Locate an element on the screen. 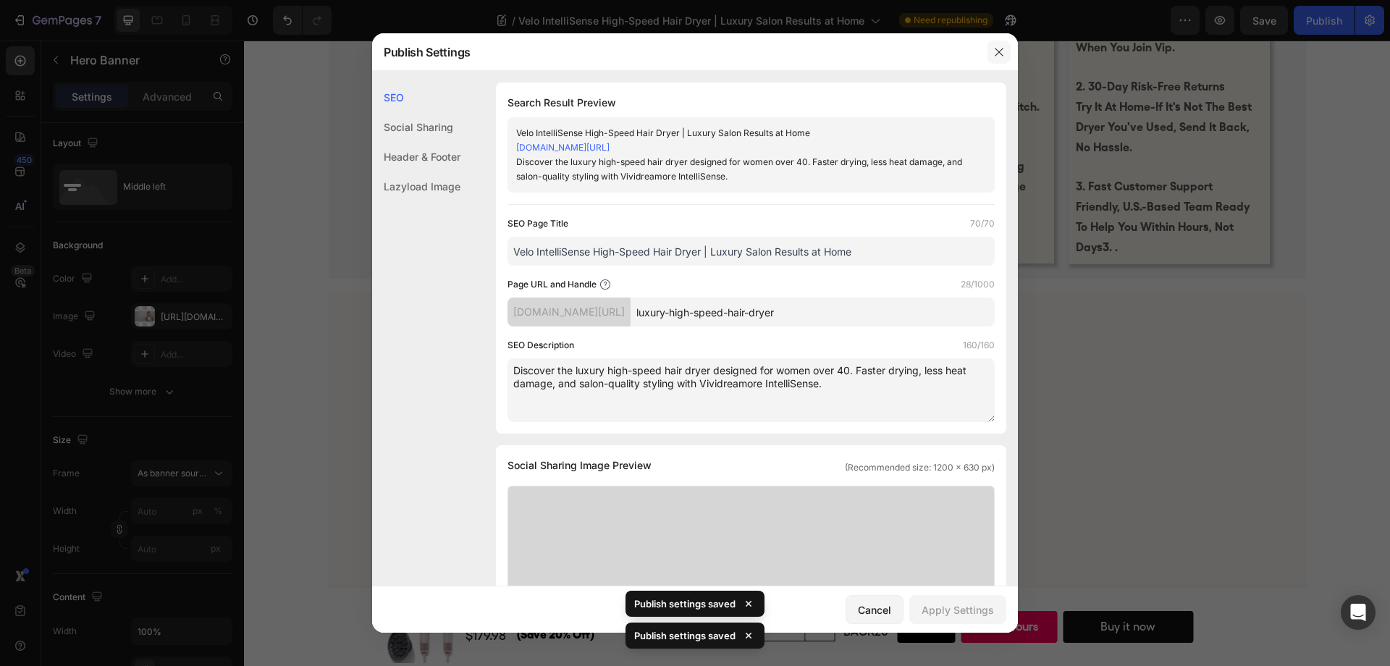  div: Copy is located at coordinates (682, 587).